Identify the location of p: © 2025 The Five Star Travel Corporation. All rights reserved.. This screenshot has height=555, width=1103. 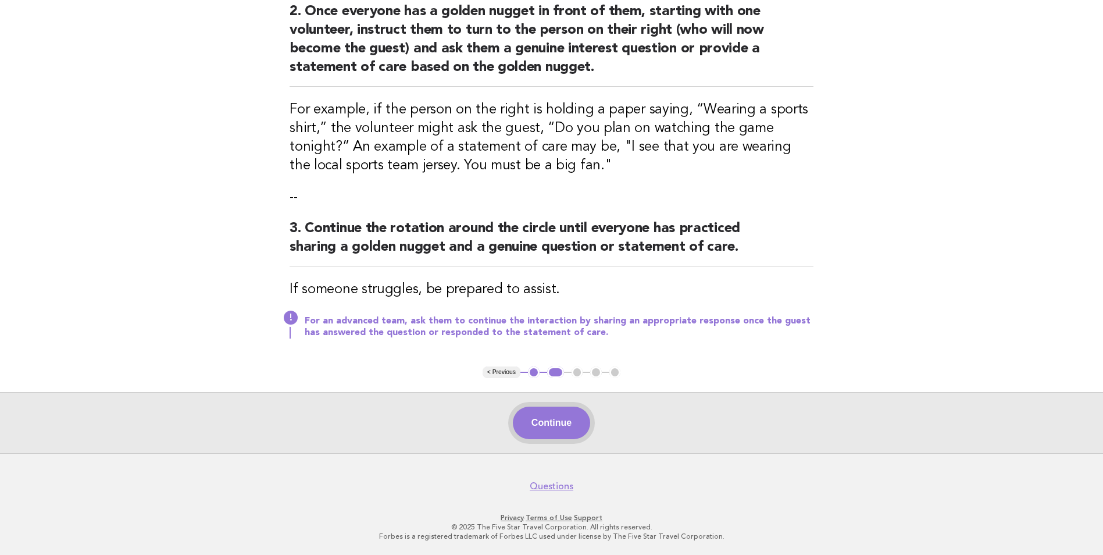
(552, 527).